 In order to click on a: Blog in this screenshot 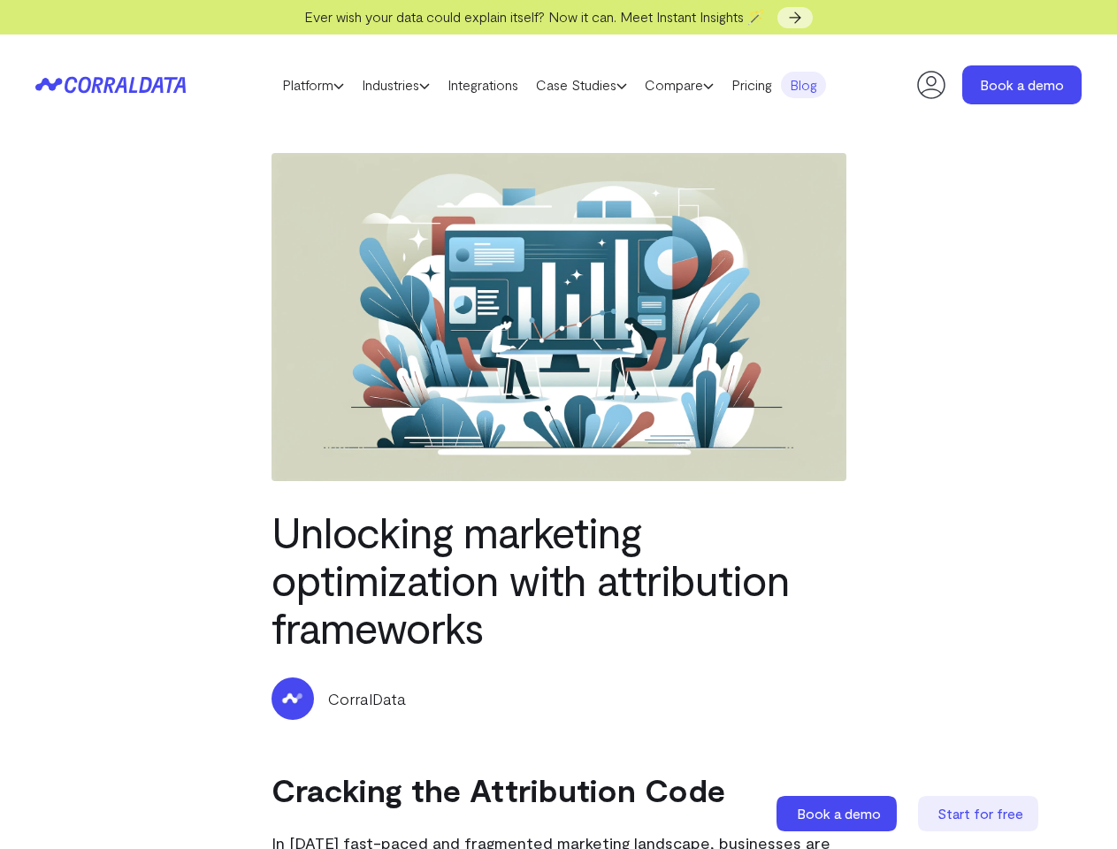, I will do `click(803, 85)`.